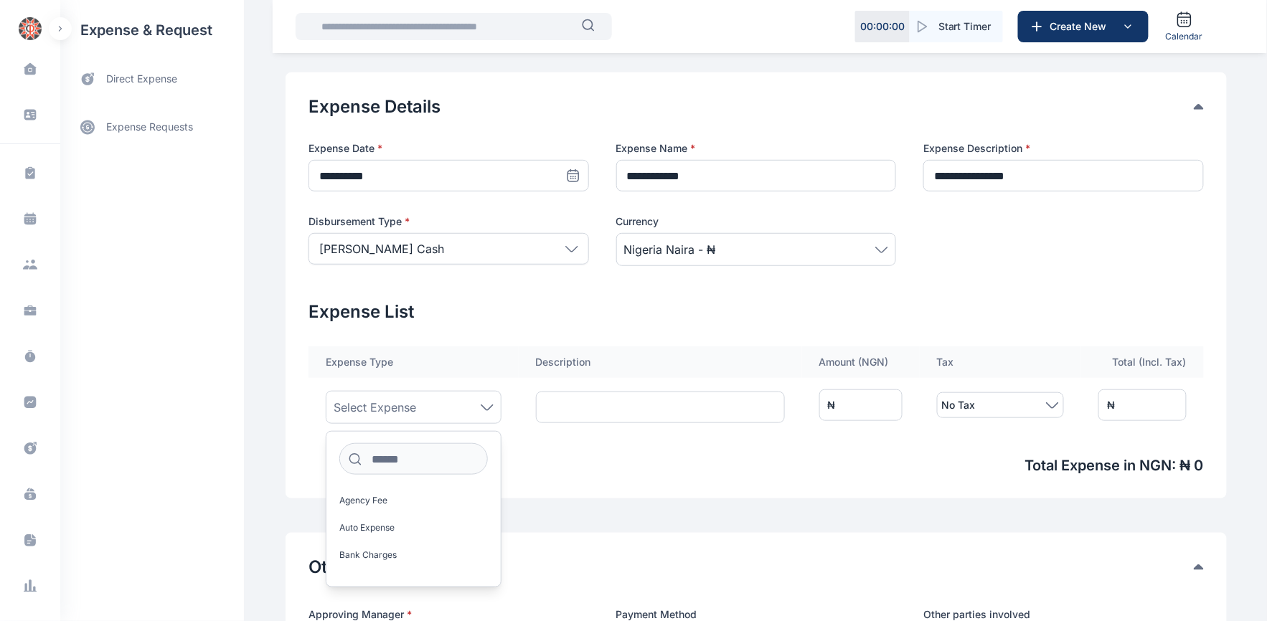  I want to click on span: Select Expense, so click(374, 407).